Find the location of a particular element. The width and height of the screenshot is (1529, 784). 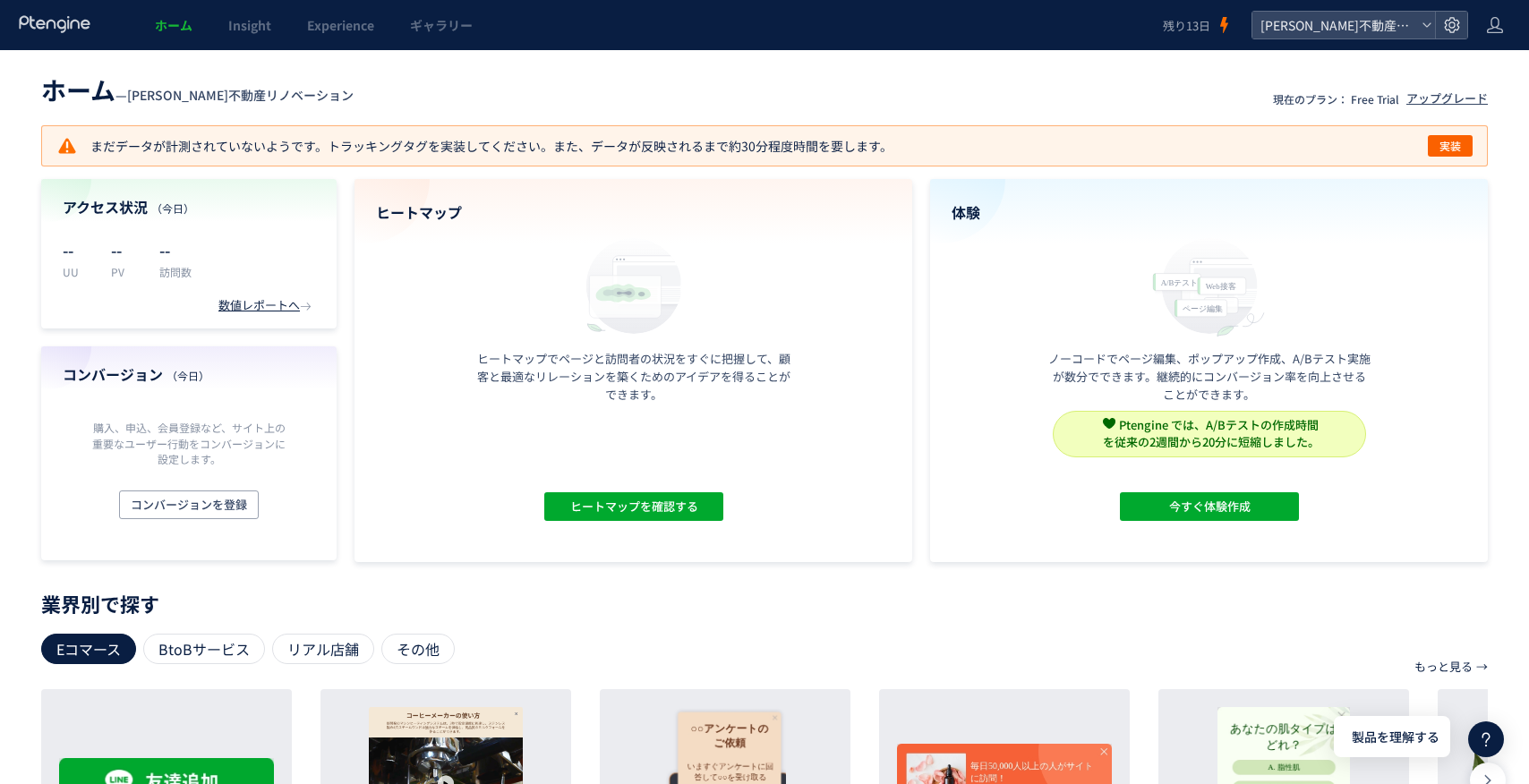

span: 今すぐ体験作成 is located at coordinates (1208, 507).